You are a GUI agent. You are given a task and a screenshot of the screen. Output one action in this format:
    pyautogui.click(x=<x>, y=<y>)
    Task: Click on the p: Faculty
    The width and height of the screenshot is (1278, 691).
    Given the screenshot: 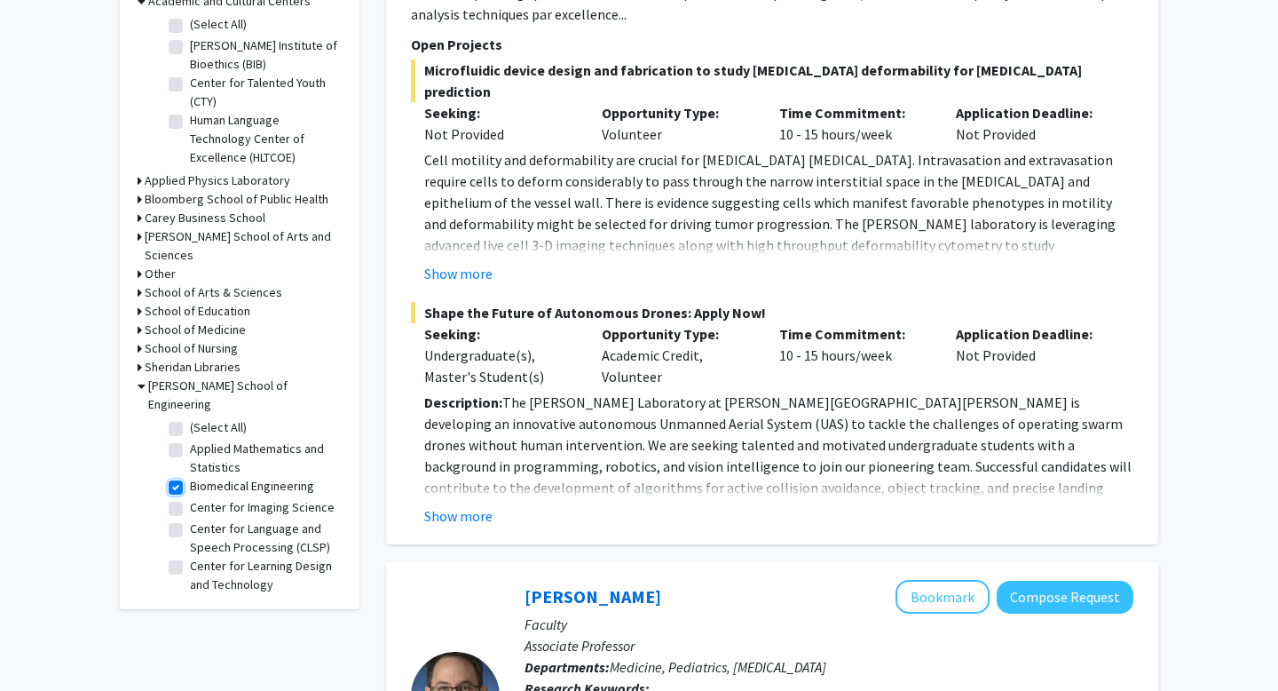 What is the action you would take?
    pyautogui.click(x=829, y=624)
    